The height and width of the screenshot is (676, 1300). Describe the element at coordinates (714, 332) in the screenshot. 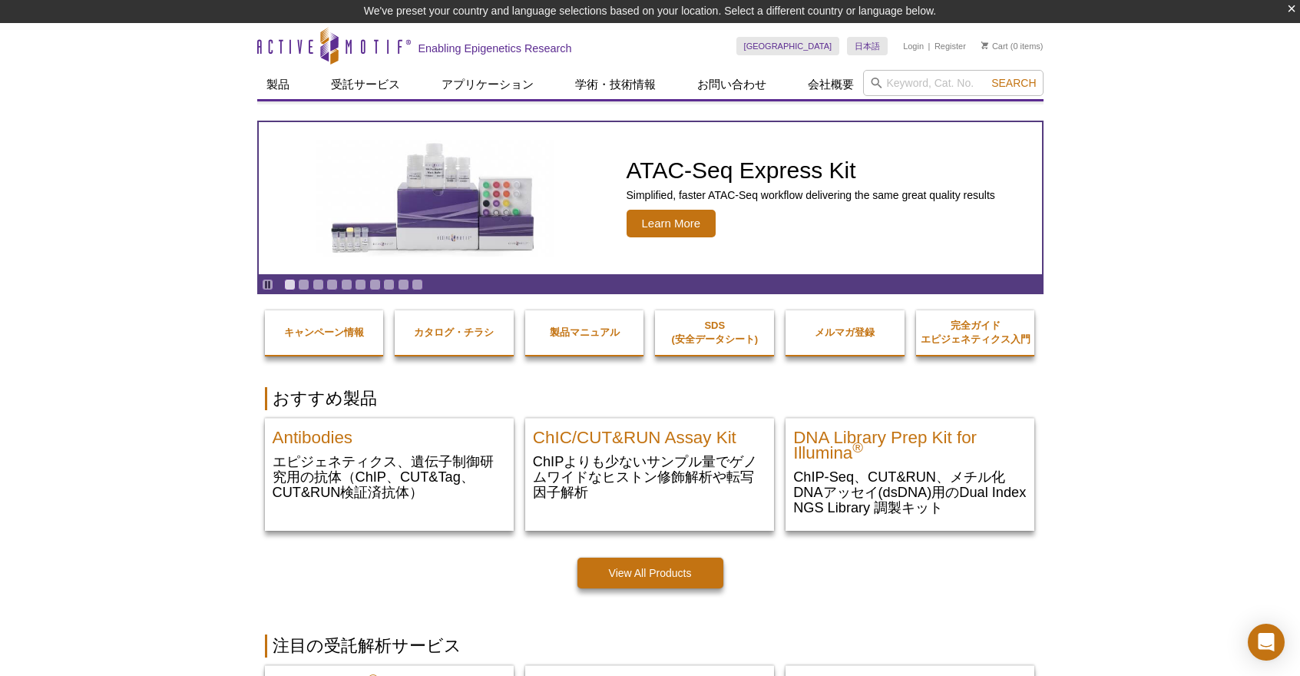

I see `strong: SDS (安全データシート)` at that location.